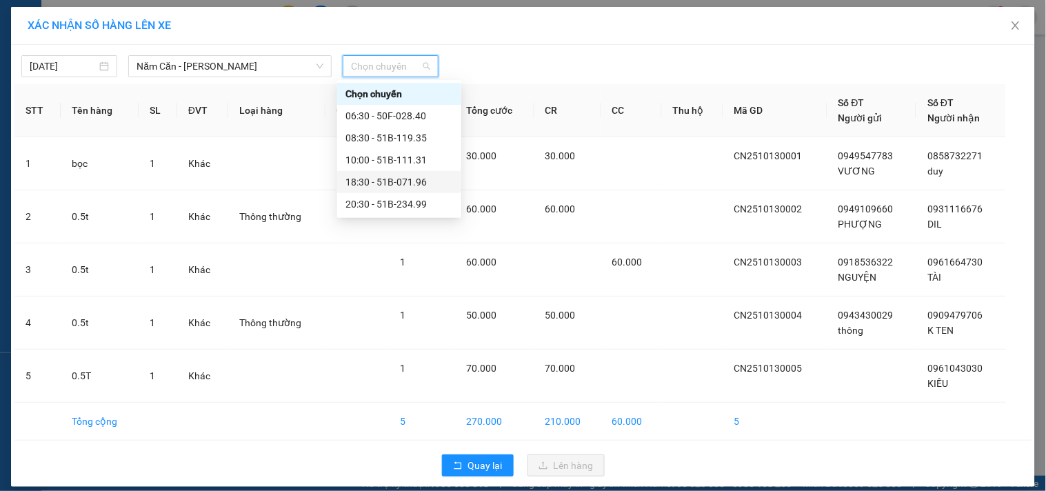 Image resolution: width=1046 pixels, height=491 pixels. Describe the element at coordinates (935, 171) in the screenshot. I see `span: duy` at that location.